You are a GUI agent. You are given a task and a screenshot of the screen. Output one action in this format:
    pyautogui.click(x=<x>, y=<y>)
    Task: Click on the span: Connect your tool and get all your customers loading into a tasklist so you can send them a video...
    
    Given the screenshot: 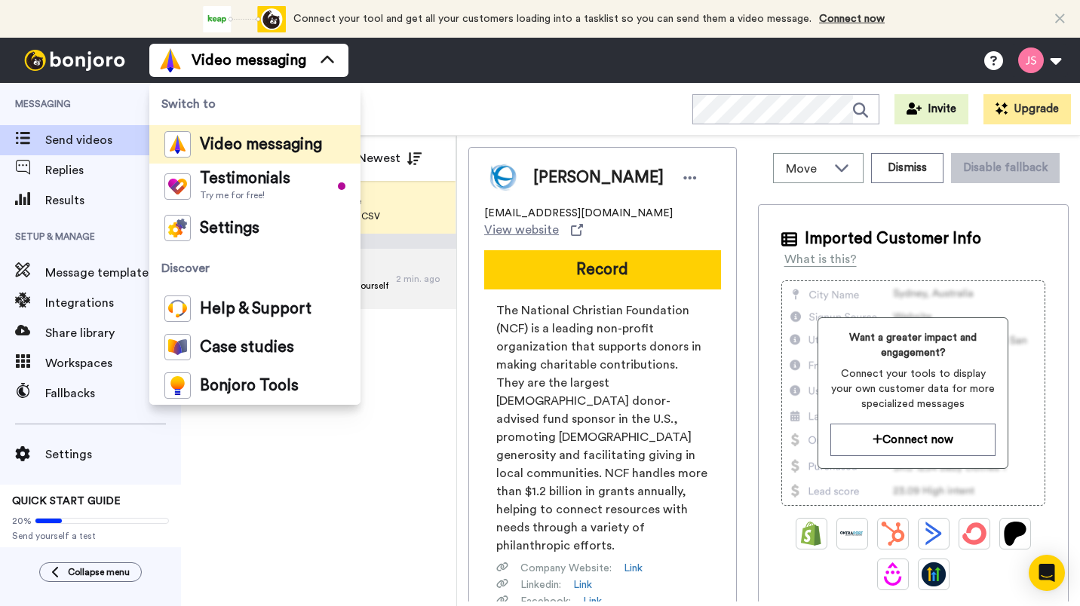 What is the action you would take?
    pyautogui.click(x=552, y=19)
    